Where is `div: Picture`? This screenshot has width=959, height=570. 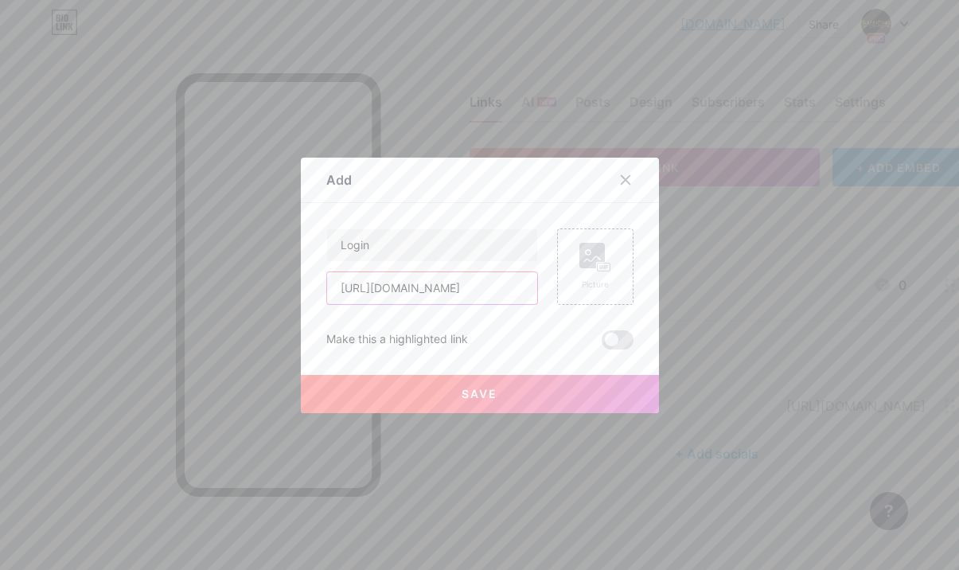 div: Picture is located at coordinates (595, 284).